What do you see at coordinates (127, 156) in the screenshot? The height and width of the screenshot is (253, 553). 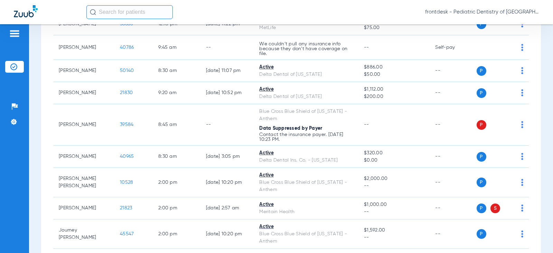 I see `span: 40965` at bounding box center [127, 156].